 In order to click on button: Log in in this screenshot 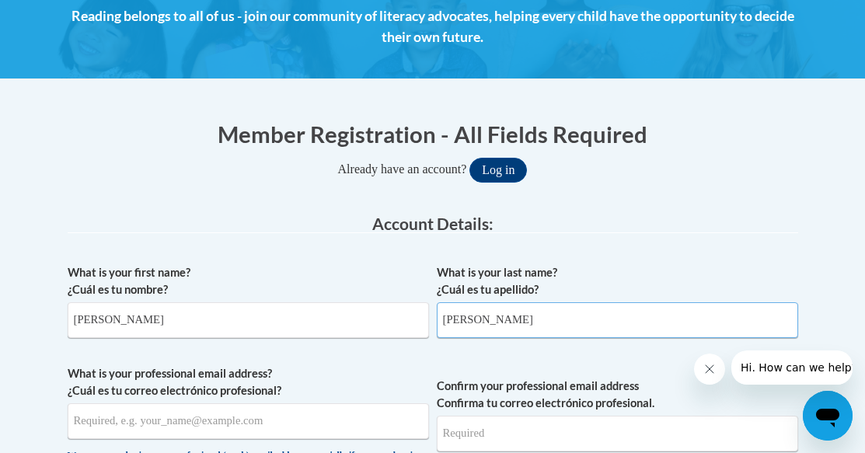, I will do `click(498, 170)`.